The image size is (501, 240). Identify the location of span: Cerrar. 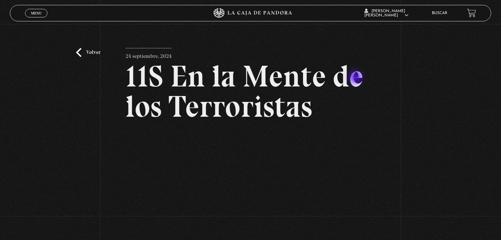
(36, 19).